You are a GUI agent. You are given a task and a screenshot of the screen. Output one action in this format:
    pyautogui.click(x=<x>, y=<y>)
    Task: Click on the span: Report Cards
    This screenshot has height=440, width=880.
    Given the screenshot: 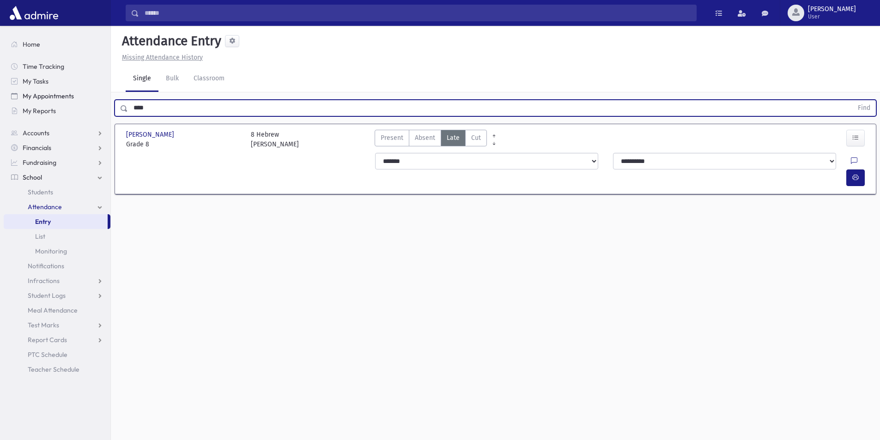 What is the action you would take?
    pyautogui.click(x=47, y=340)
    